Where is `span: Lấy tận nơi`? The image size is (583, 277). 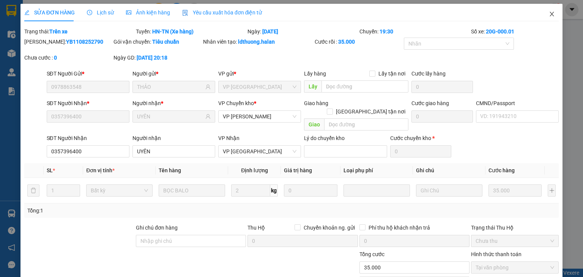
span: Lấy tận nơi is located at coordinates (392, 74).